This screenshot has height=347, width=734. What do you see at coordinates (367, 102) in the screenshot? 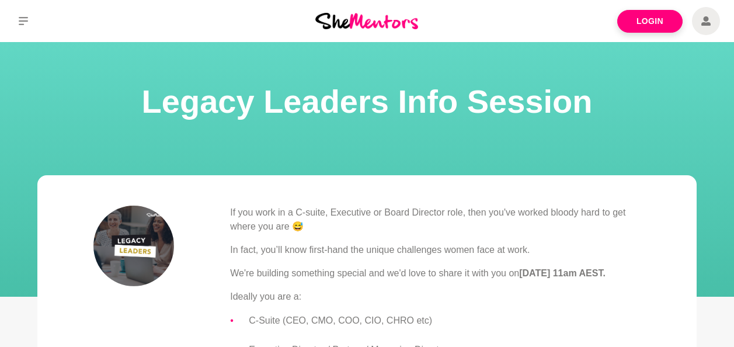
I see `h1: Legacy Leaders Info Session` at bounding box center [367, 102].